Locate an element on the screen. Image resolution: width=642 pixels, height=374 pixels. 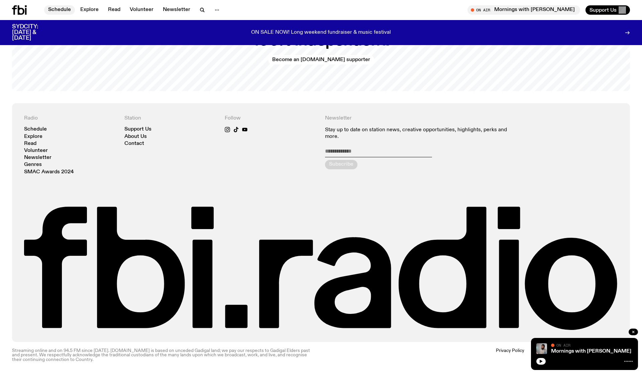
button: Support Us is located at coordinates (607, 10).